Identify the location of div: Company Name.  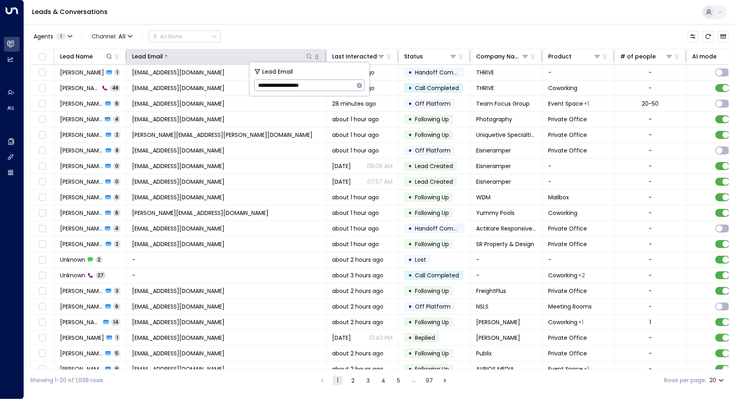
(503, 56).